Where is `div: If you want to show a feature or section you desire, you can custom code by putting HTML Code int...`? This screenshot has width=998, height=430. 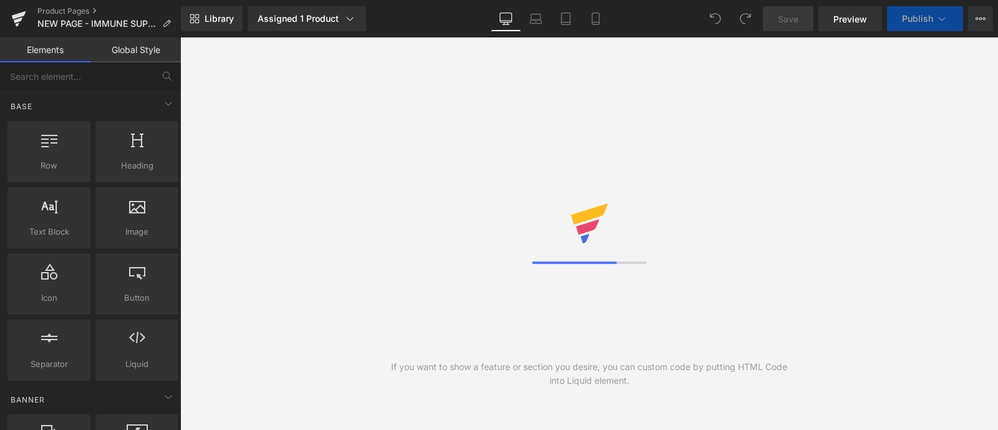 div: If you want to show a feature or section you desire, you can custom code by putting HTML Code int... is located at coordinates (589, 374).